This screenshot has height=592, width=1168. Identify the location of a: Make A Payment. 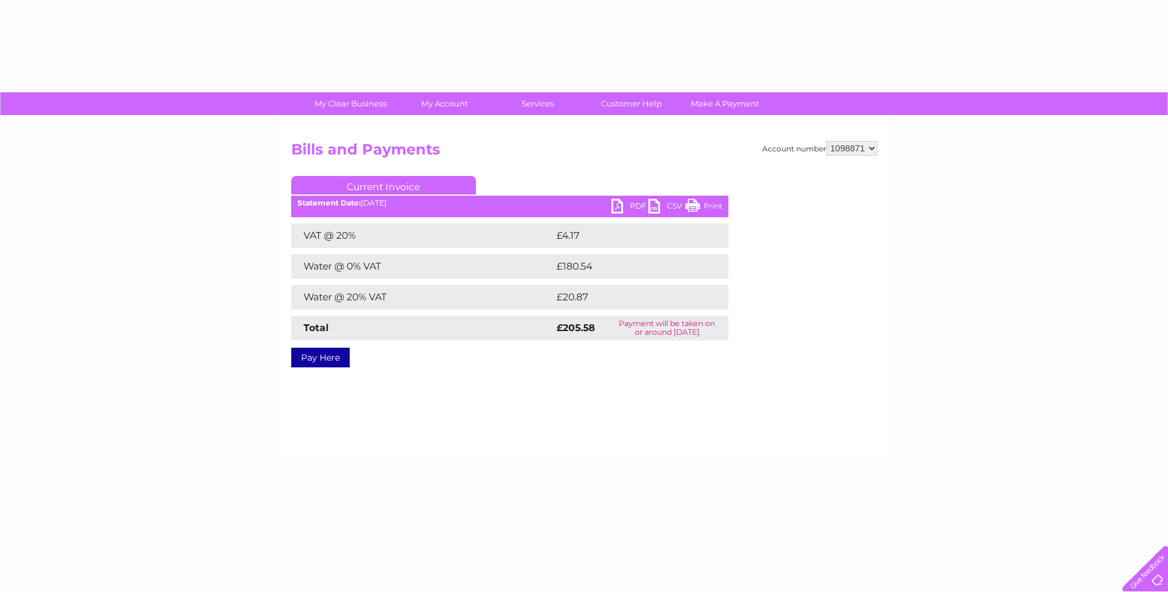
(725, 103).